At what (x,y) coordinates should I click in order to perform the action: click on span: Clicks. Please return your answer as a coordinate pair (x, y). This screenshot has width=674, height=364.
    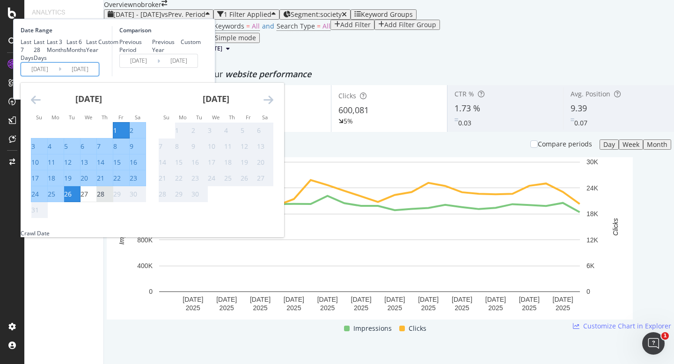
    Looking at the image, I should click on (417, 328).